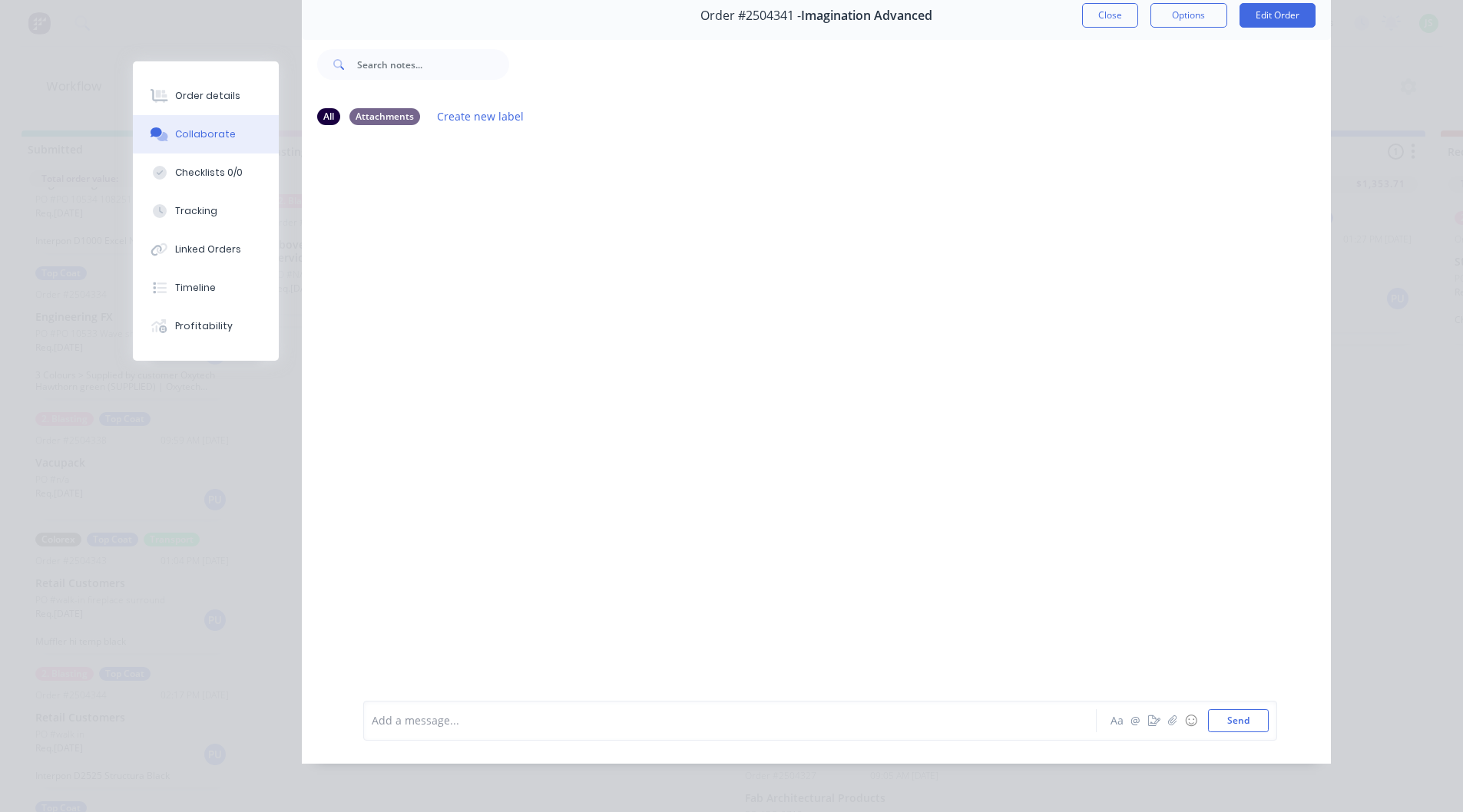 The height and width of the screenshot is (812, 1463). I want to click on button: Edit Order, so click(1277, 16).